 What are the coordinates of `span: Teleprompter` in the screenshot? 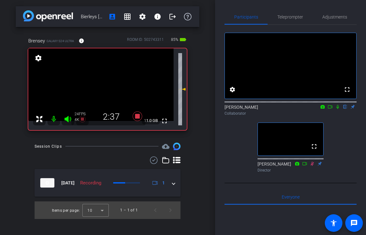 It's located at (290, 17).